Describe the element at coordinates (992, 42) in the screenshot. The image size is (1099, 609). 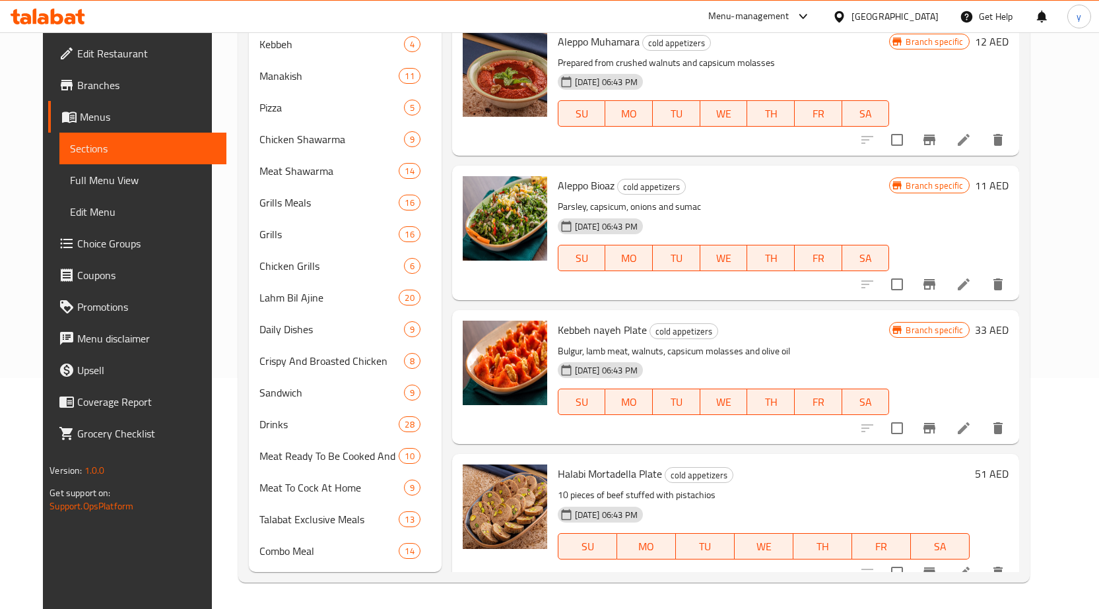
I see `h6: 12 AED` at that location.